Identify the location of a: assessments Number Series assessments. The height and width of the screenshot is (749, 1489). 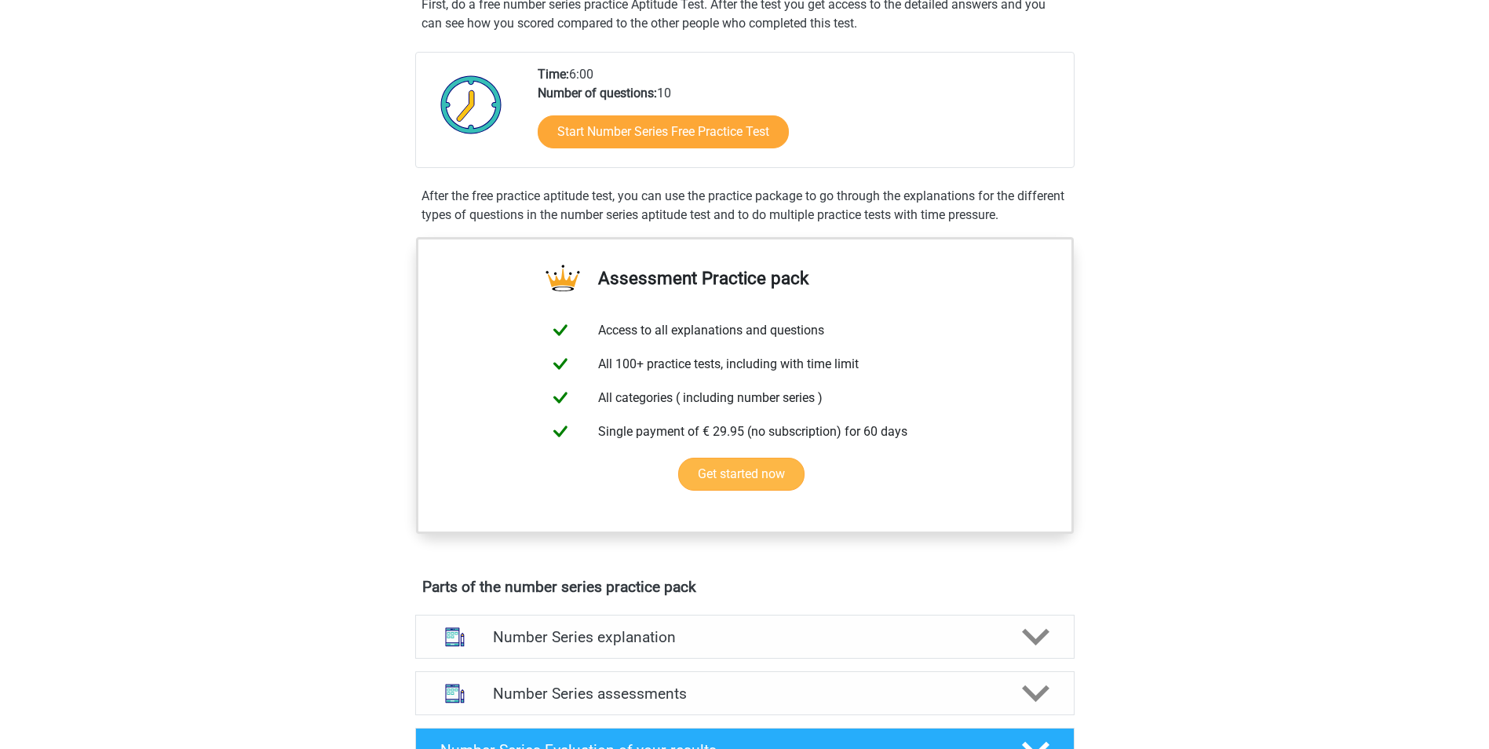
(745, 693).